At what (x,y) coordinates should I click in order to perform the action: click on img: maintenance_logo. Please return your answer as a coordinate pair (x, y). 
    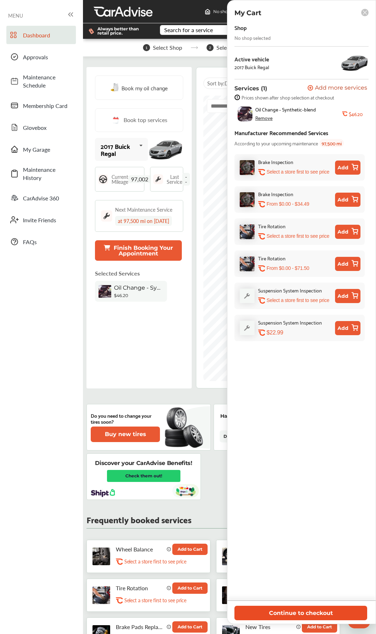
    Looking at the image, I should click on (158, 179).